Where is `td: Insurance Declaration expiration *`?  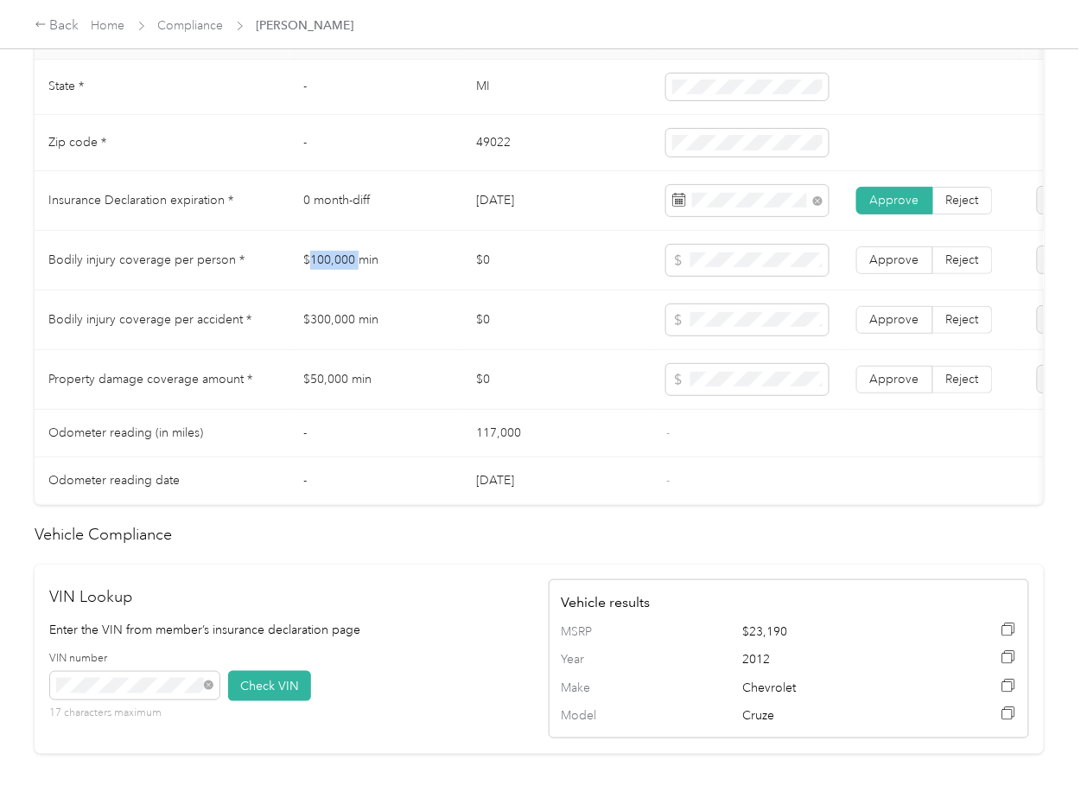 td: Insurance Declaration expiration * is located at coordinates (162, 200).